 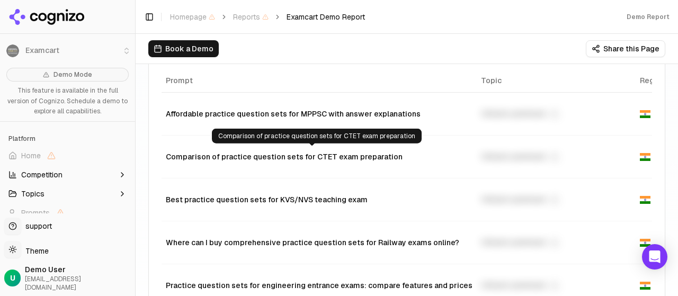 What do you see at coordinates (491, 80) in the screenshot?
I see `span: Topic` at bounding box center [491, 80].